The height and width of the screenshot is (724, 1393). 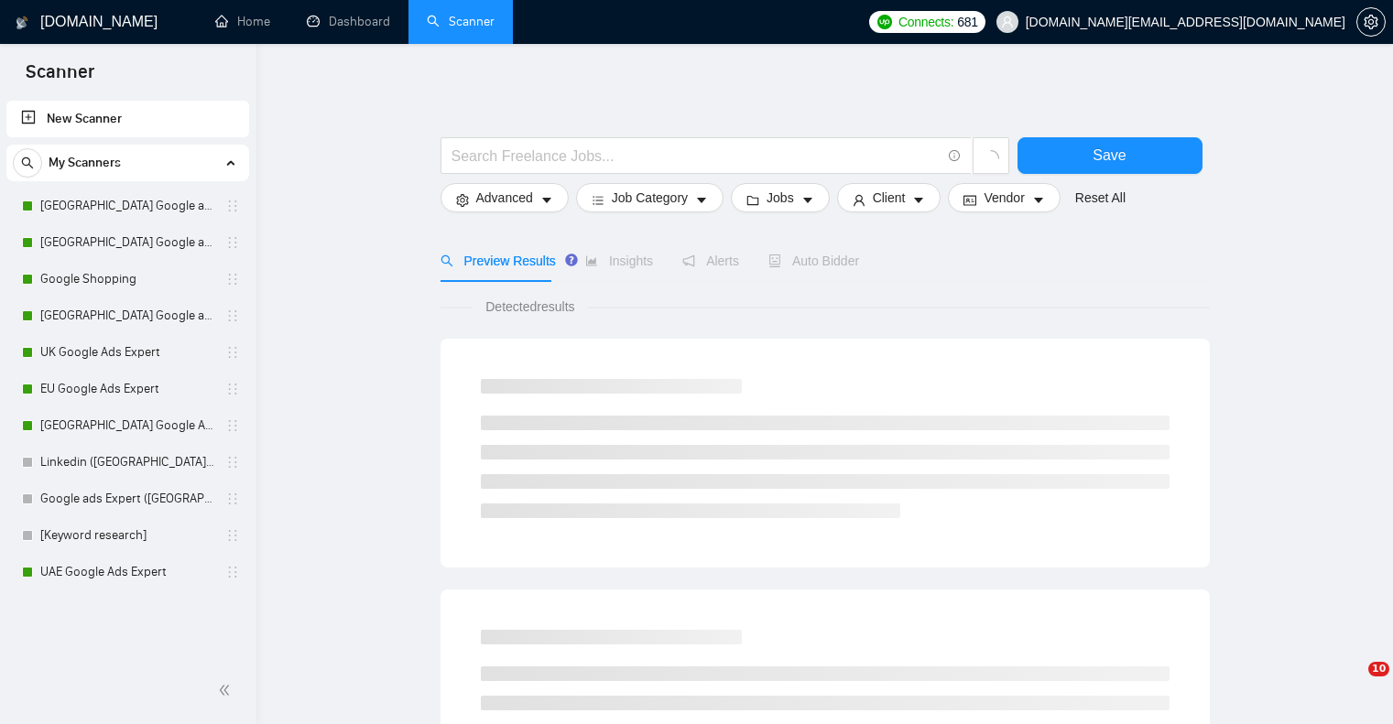 I want to click on span: Scanner, so click(x=60, y=78).